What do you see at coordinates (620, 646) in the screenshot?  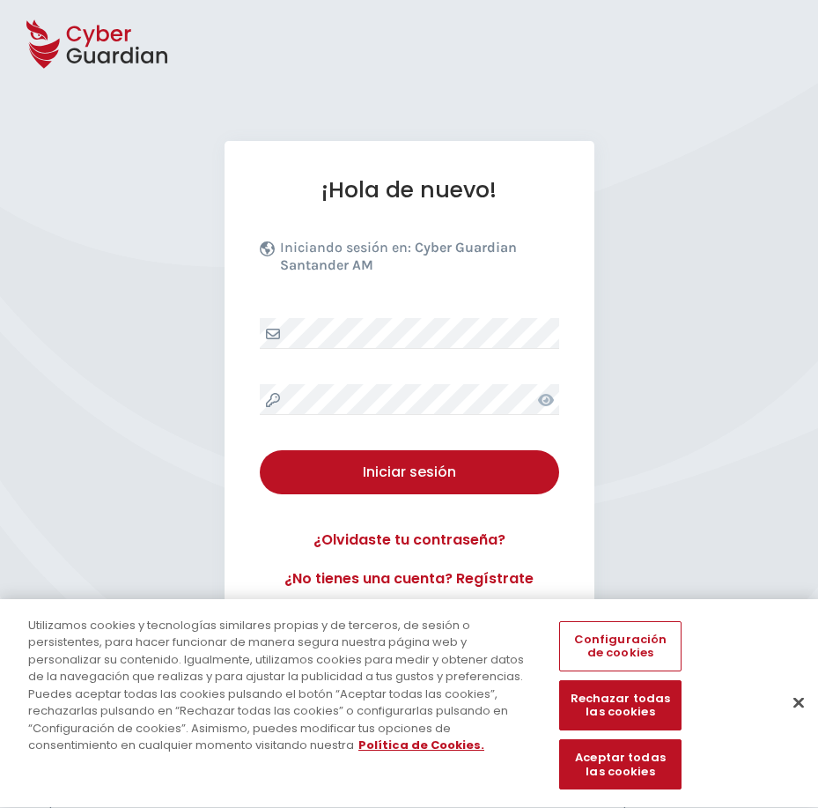 I see `button: Configuración de cookies, Abre el cuadro de diálogo del centro de preferencias.` at bounding box center [620, 646].